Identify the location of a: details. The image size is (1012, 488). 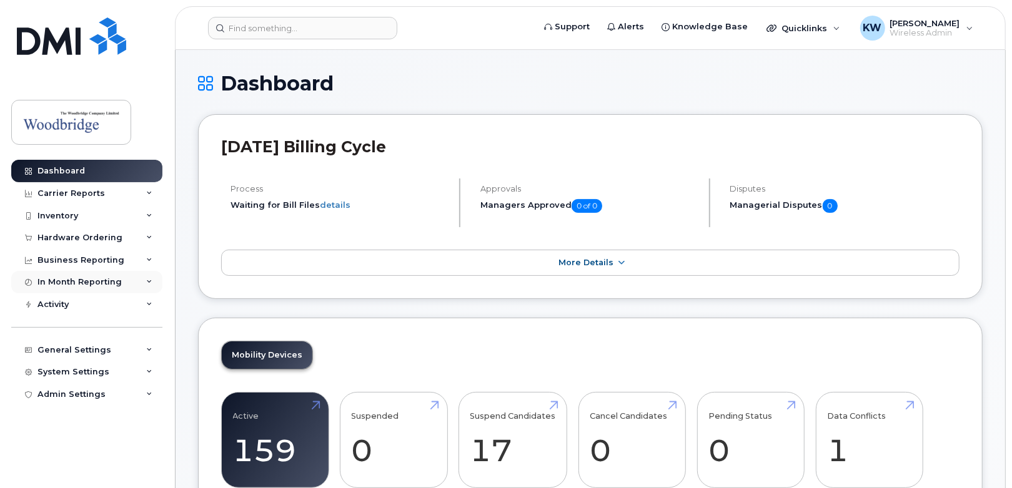
(335, 205).